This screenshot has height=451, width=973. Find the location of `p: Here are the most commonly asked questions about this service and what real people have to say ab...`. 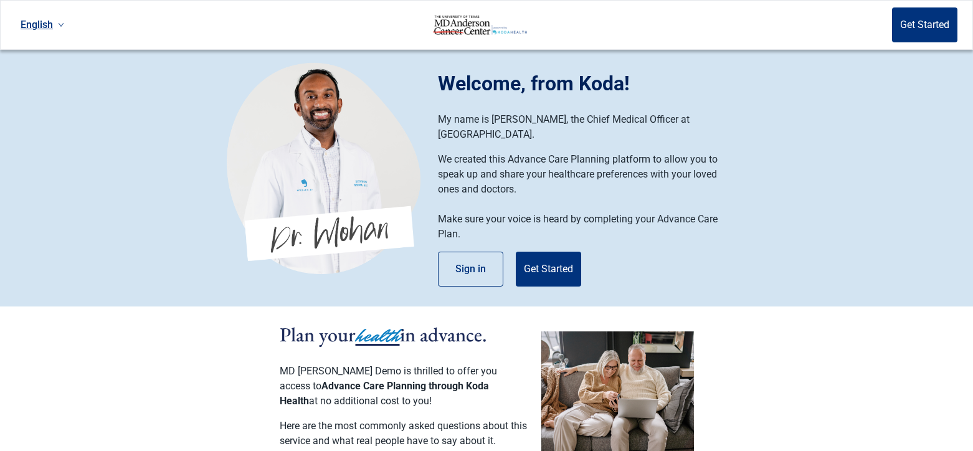

p: Here are the most commonly asked questions about this service and what real people have to say ab... is located at coordinates (404, 434).